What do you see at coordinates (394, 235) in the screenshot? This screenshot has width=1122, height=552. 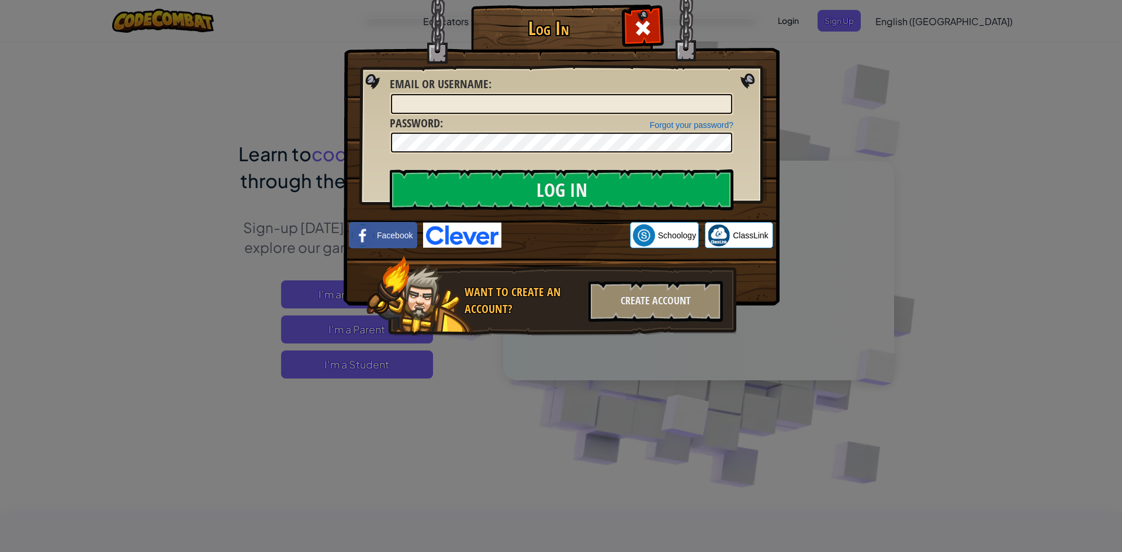 I see `span: Facebook` at bounding box center [394, 235].